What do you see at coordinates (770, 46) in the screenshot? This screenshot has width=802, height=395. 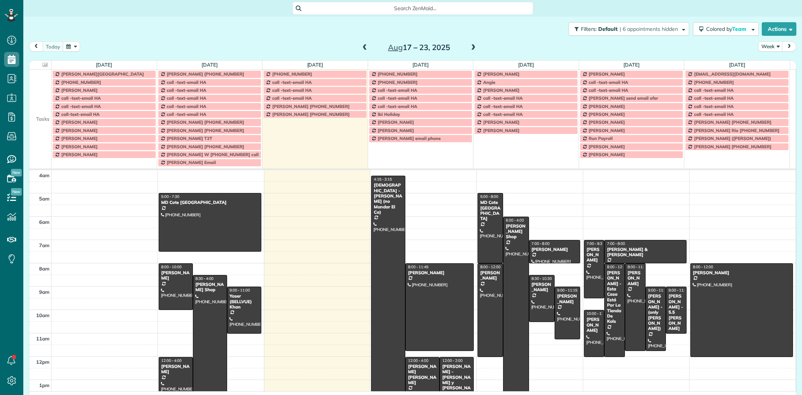 I see `button: Week` at bounding box center [770, 46].